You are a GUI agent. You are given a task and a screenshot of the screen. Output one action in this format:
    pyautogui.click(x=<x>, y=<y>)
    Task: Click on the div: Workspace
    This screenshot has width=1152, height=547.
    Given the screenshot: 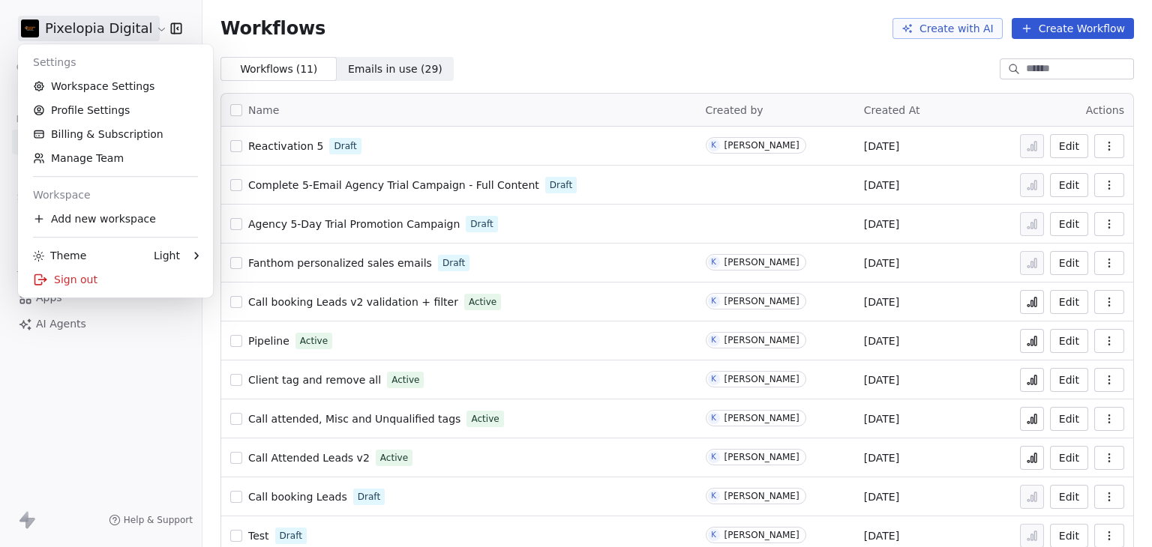 What is the action you would take?
    pyautogui.click(x=115, y=195)
    